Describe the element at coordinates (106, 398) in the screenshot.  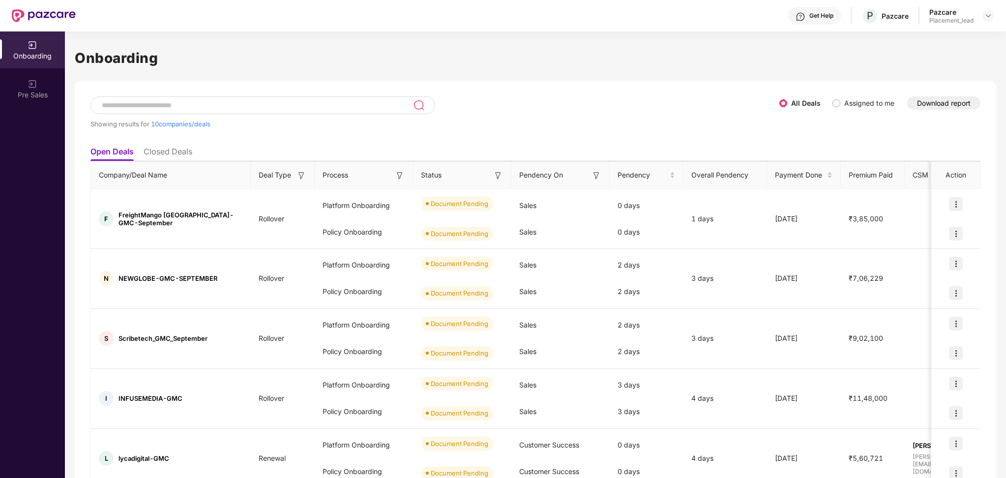
I see `div: I` at that location.